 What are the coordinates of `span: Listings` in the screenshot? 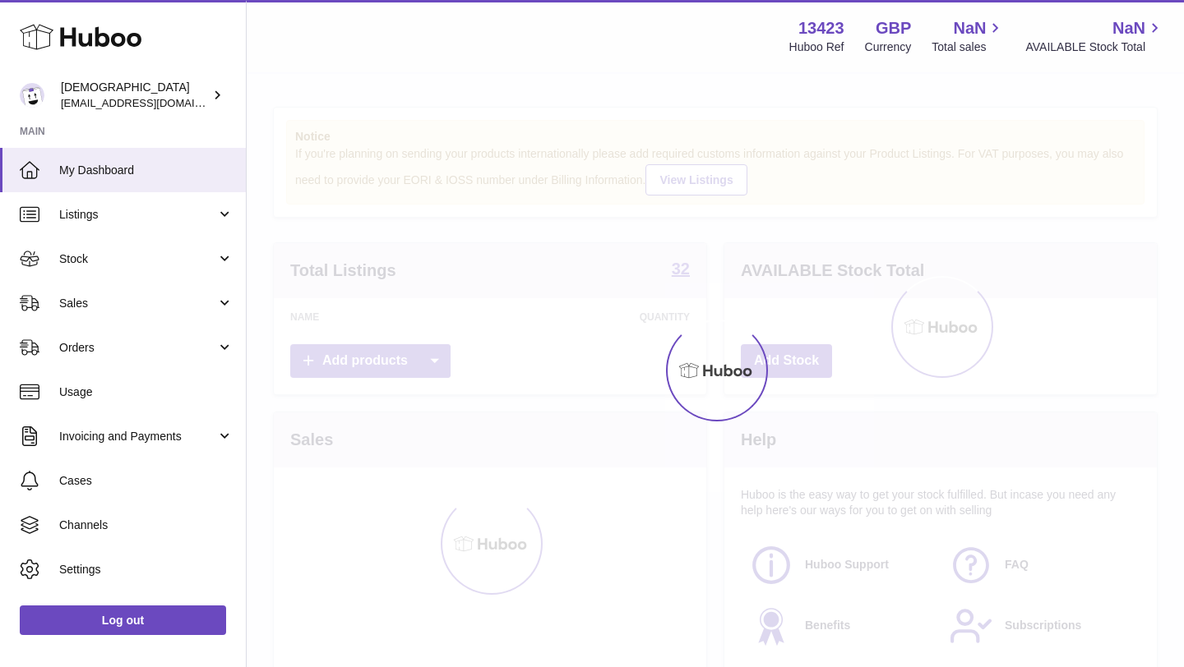 It's located at (137, 215).